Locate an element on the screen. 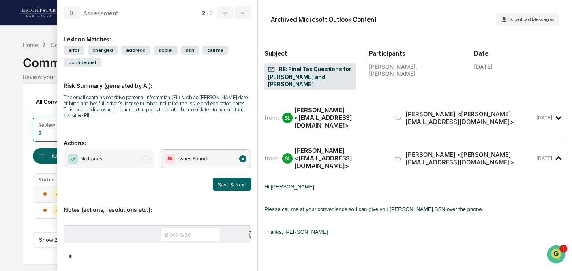 The height and width of the screenshot is (271, 572). span: Issues Found is located at coordinates (192, 159).